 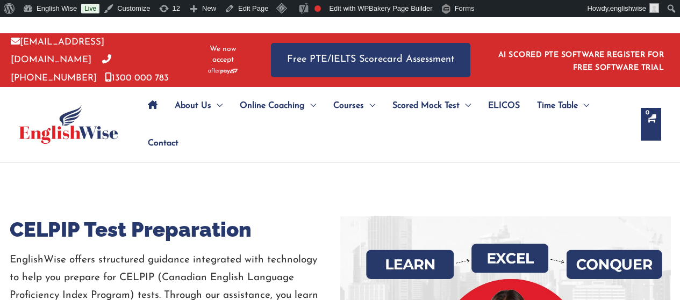 I want to click on h1: CELPIP Test Preparation, so click(x=175, y=230).